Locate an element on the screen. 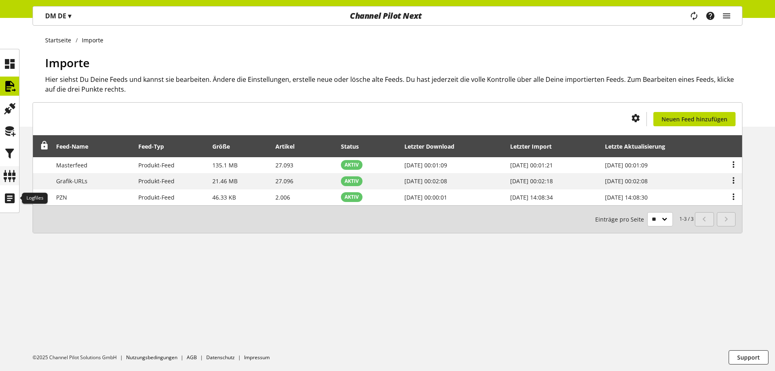  div: Feed-Name is located at coordinates (76, 146).